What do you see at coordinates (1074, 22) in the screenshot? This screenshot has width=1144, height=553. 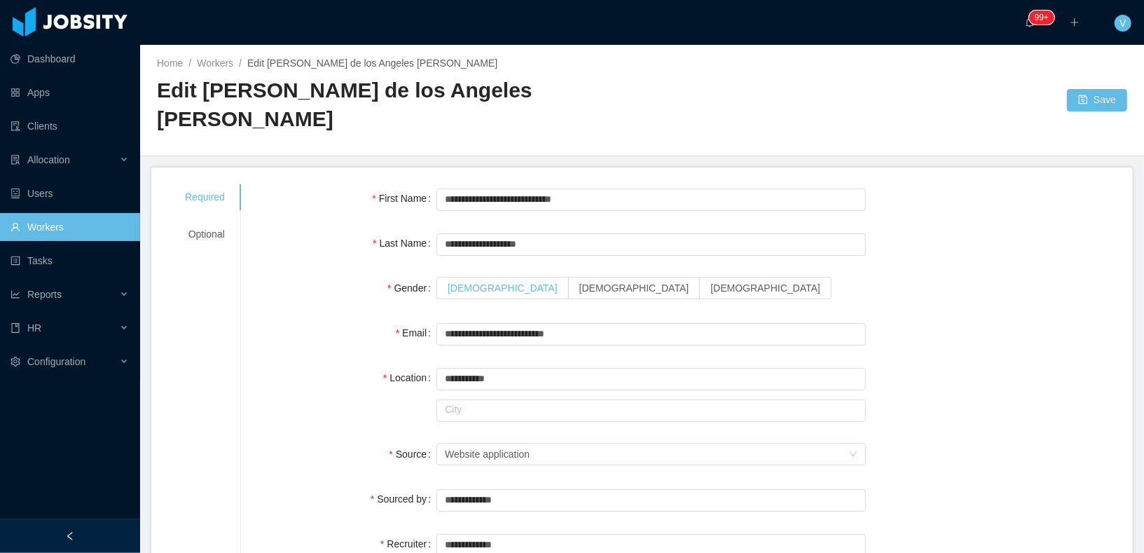 I see `i: icon: plus` at bounding box center [1074, 22].